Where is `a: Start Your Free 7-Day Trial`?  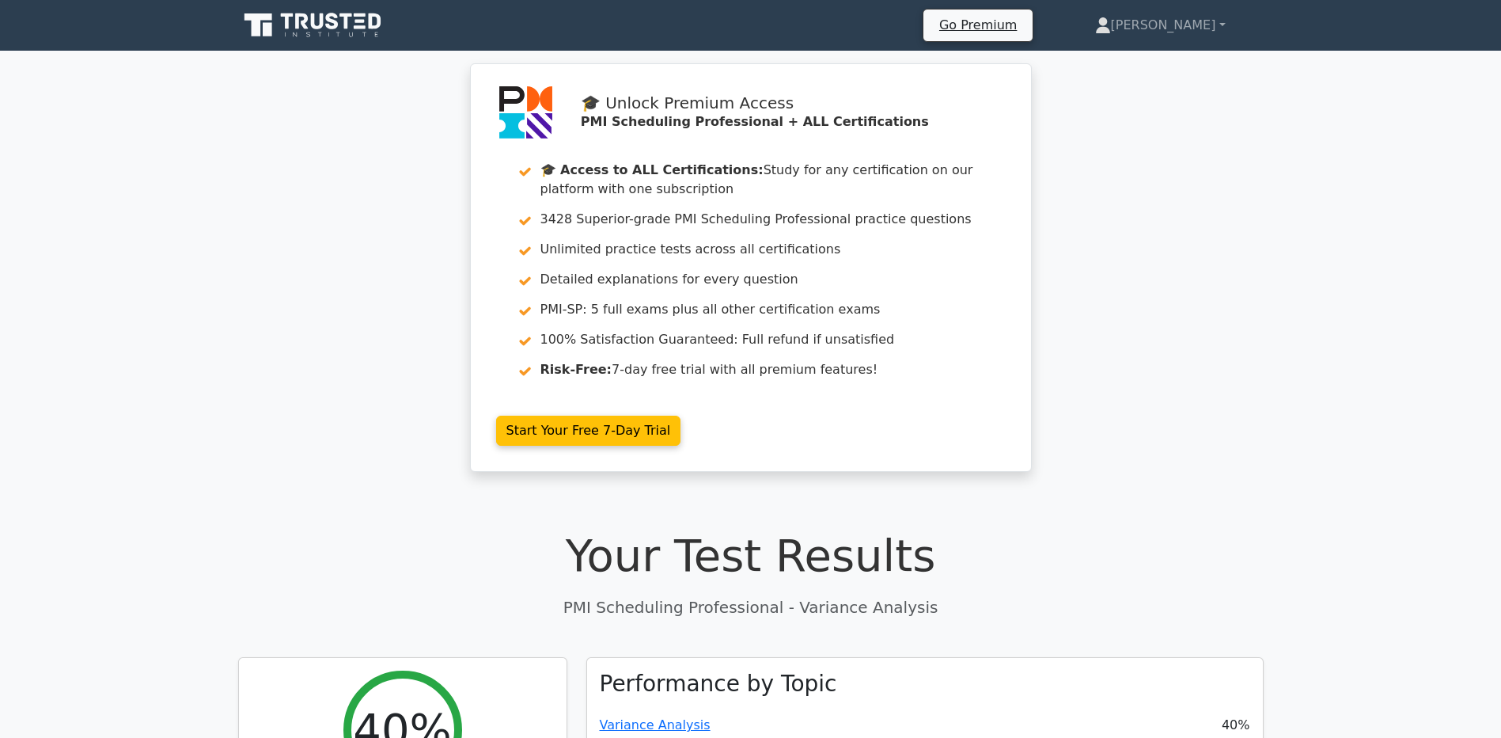
a: Start Your Free 7-Day Trial is located at coordinates (589, 430).